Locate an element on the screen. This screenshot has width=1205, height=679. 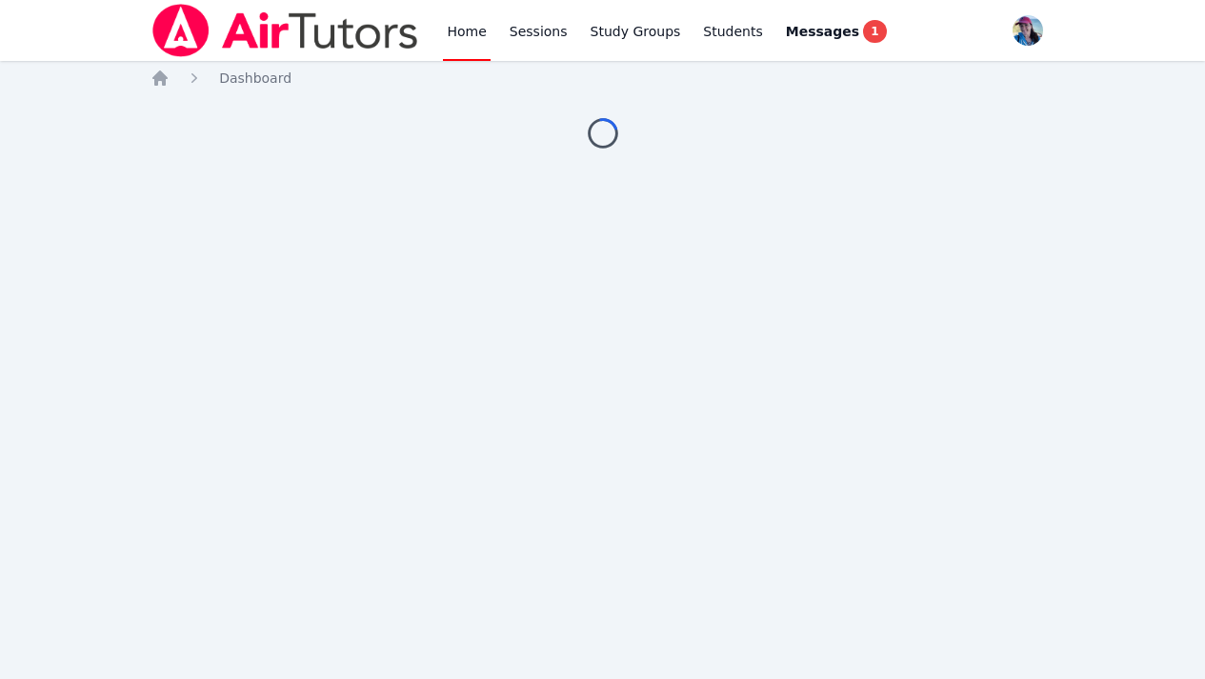
span: Dashboard is located at coordinates (255, 78).